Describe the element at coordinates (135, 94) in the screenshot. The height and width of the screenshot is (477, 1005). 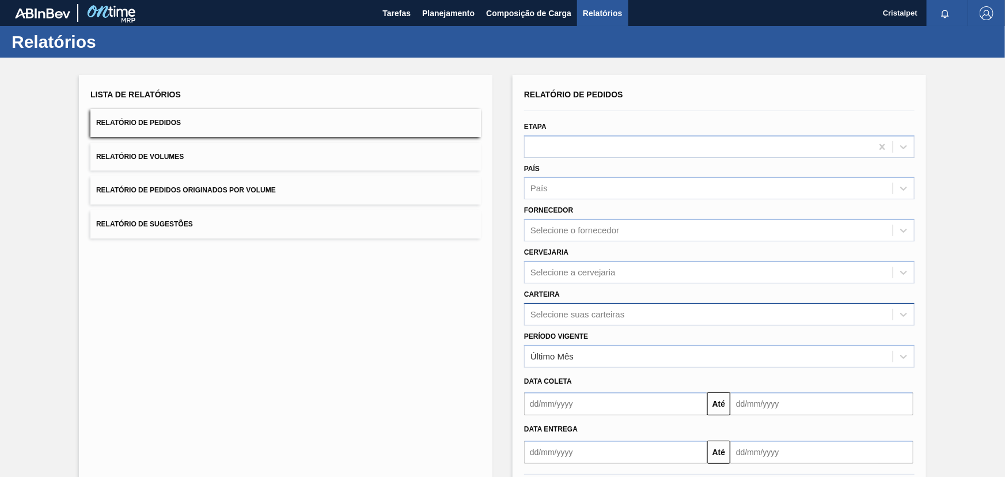
I see `span: Lista de Relatórios` at that location.